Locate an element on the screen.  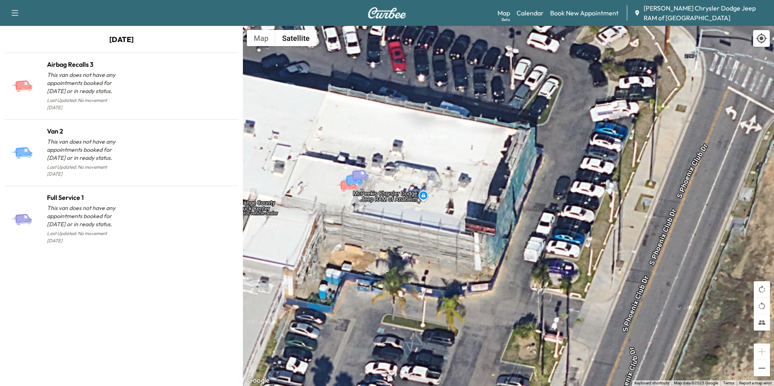
button: Zoom in is located at coordinates (762, 352).